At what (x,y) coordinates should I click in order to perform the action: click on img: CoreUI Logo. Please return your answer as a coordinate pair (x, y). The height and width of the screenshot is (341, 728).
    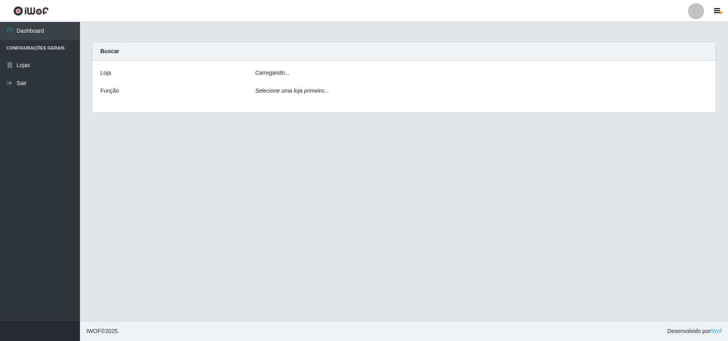
    Looking at the image, I should click on (31, 11).